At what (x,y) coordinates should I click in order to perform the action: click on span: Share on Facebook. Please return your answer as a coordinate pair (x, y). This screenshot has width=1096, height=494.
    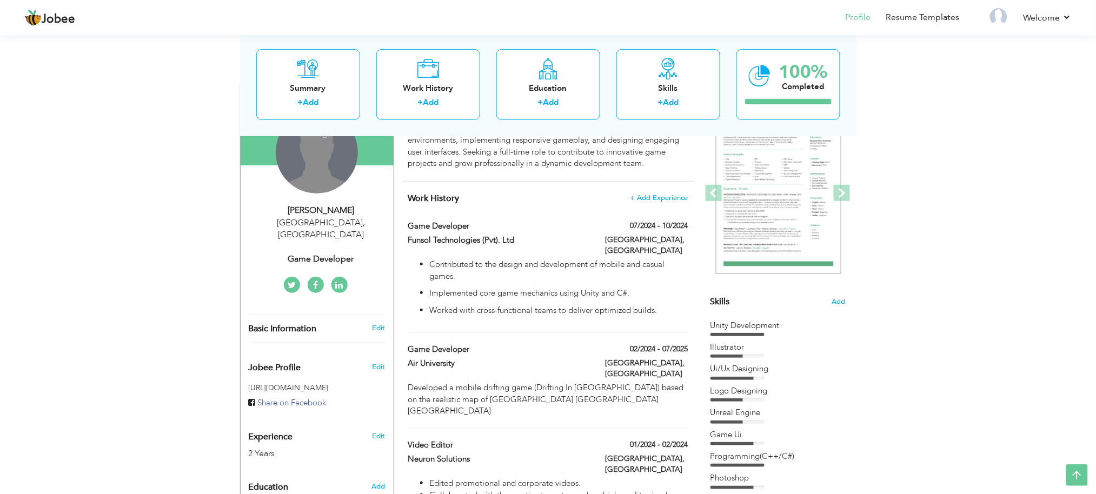
    Looking at the image, I should click on (292, 403).